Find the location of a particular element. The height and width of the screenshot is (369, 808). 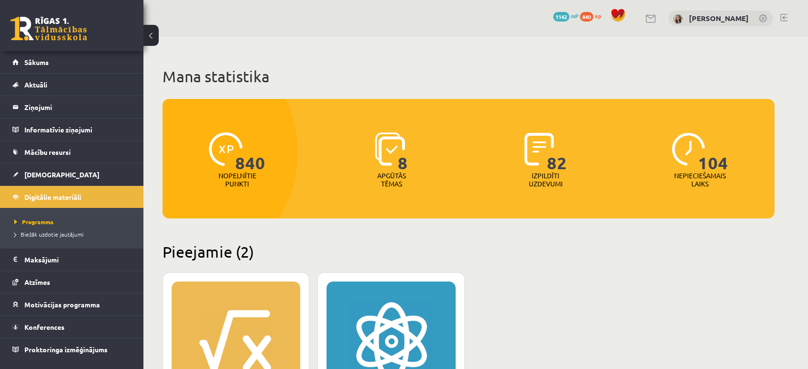

span: Motivācijas programma is located at coordinates (62, 305).